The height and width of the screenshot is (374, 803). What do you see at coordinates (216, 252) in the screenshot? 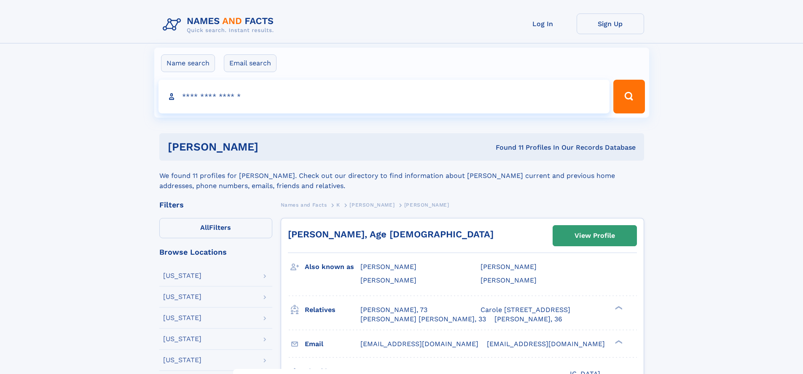
I see `div: Browse Locations` at bounding box center [216, 252].